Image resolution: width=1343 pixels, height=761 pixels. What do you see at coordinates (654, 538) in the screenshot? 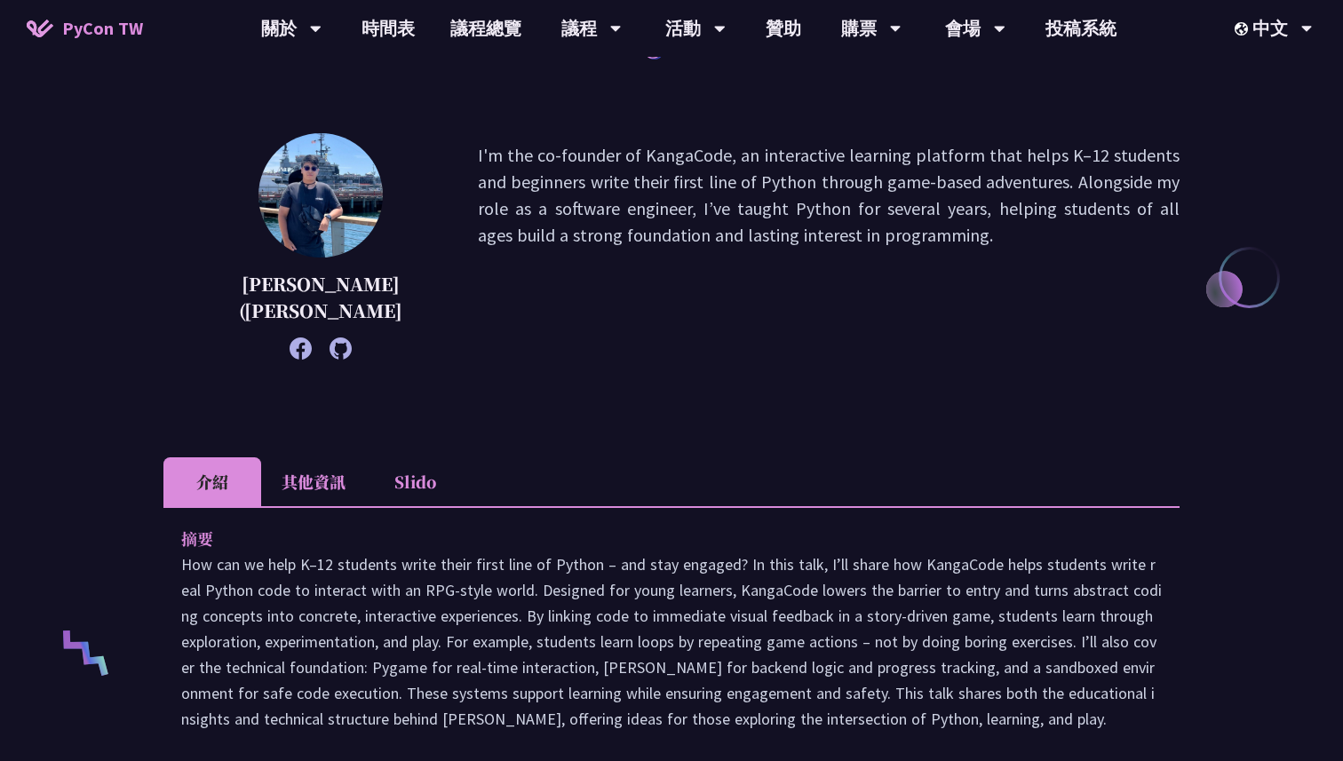
I see `p: 摘要` at bounding box center [654, 538].